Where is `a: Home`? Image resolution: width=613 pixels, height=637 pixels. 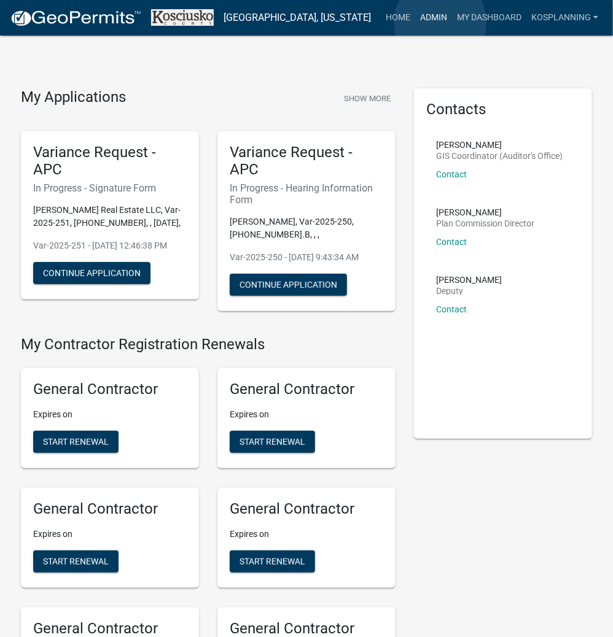 a: Home is located at coordinates (398, 18).